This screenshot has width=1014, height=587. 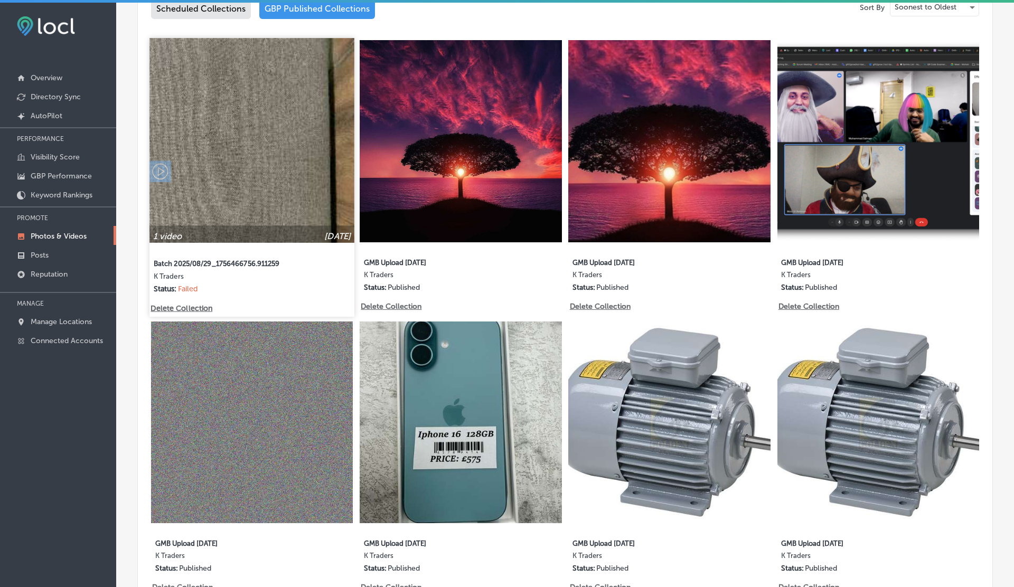 What do you see at coordinates (55, 97) in the screenshot?
I see `p: Directory Sync` at bounding box center [55, 97].